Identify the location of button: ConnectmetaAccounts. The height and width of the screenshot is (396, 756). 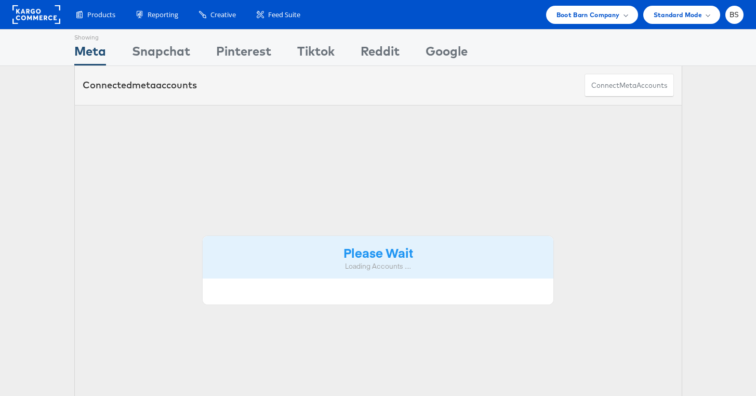
(629, 85).